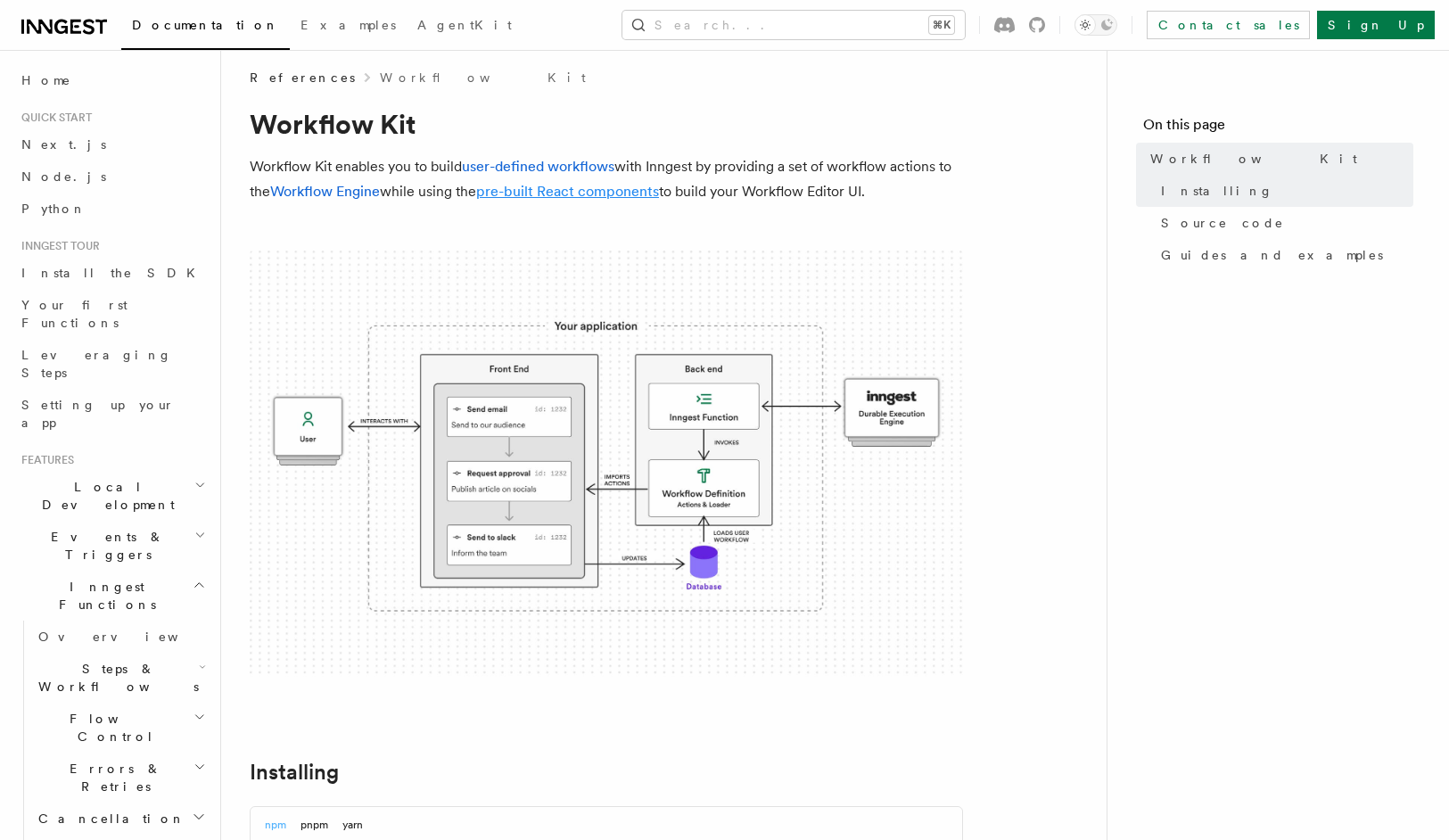 The height and width of the screenshot is (840, 1449). What do you see at coordinates (606, 124) in the screenshot?
I see `h1: Workflow Kit` at bounding box center [606, 124].